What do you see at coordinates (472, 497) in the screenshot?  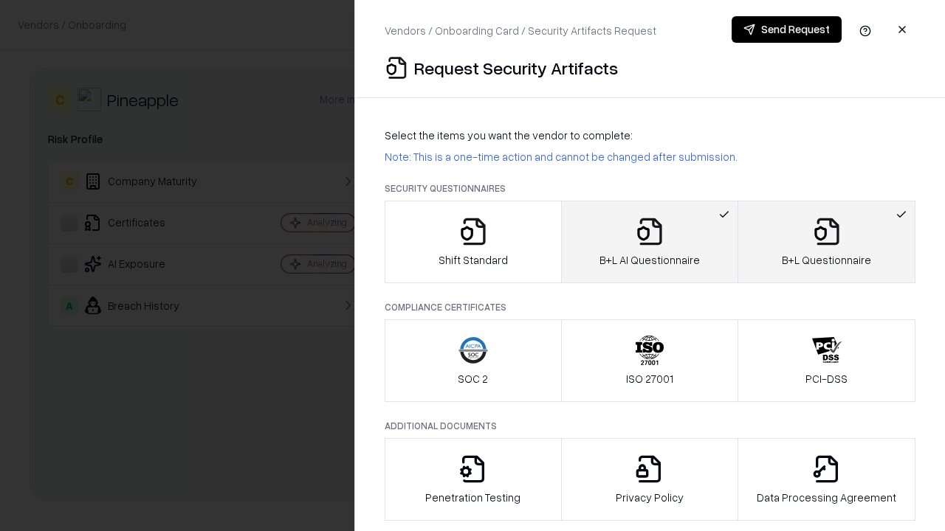 I see `p: Penetration Testing` at bounding box center [472, 497].